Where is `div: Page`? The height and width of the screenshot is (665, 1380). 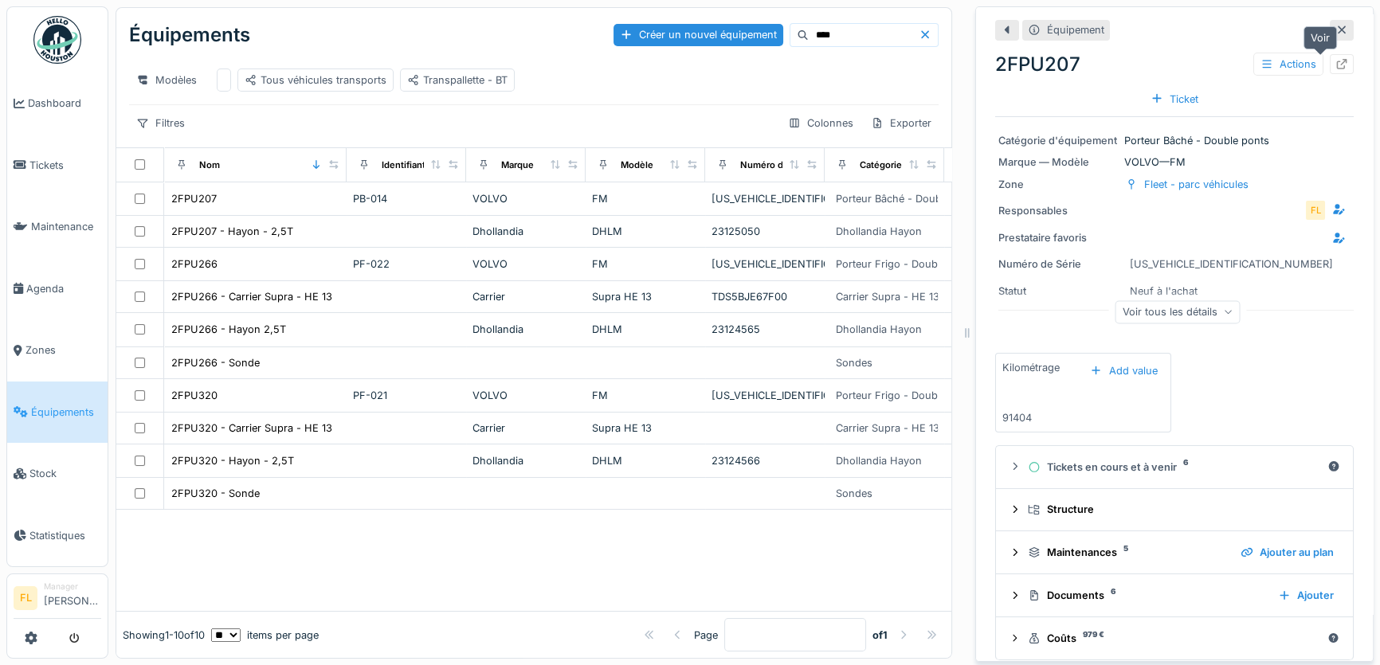 div: Page is located at coordinates (706, 635).